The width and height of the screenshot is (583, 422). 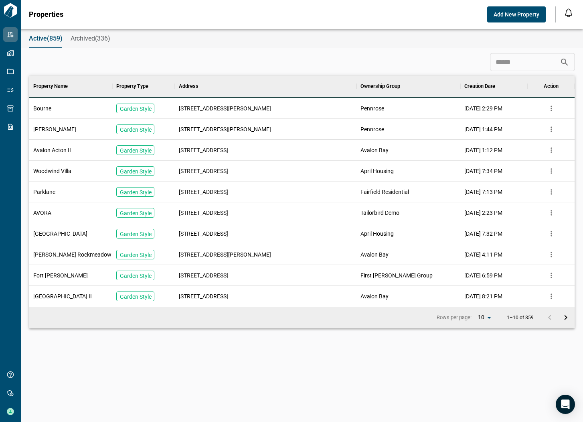 What do you see at coordinates (44, 192) in the screenshot?
I see `span: Parklane` at bounding box center [44, 192].